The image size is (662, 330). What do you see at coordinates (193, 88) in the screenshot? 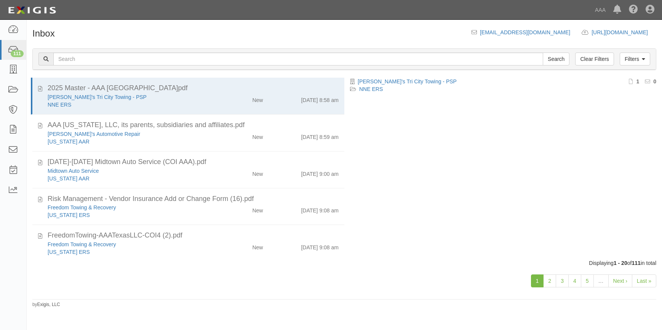
I see `div: 2025 Master - AAA Northern New England.pdf` at bounding box center [193, 88].